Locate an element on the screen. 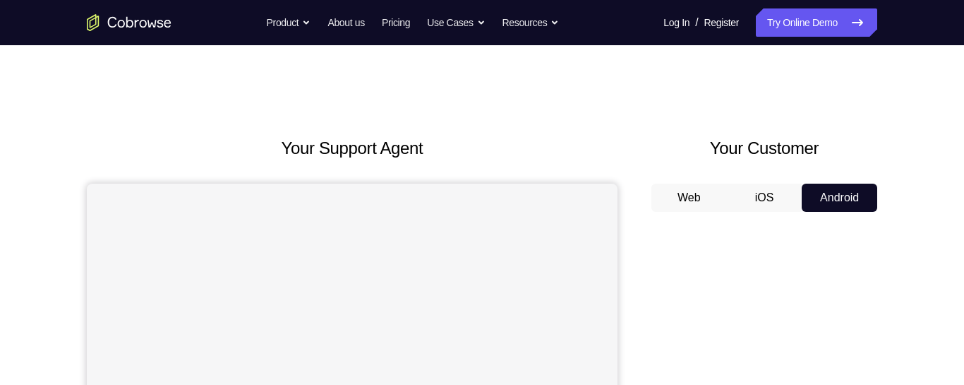 The image size is (964, 385). button: Web is located at coordinates (689, 198).